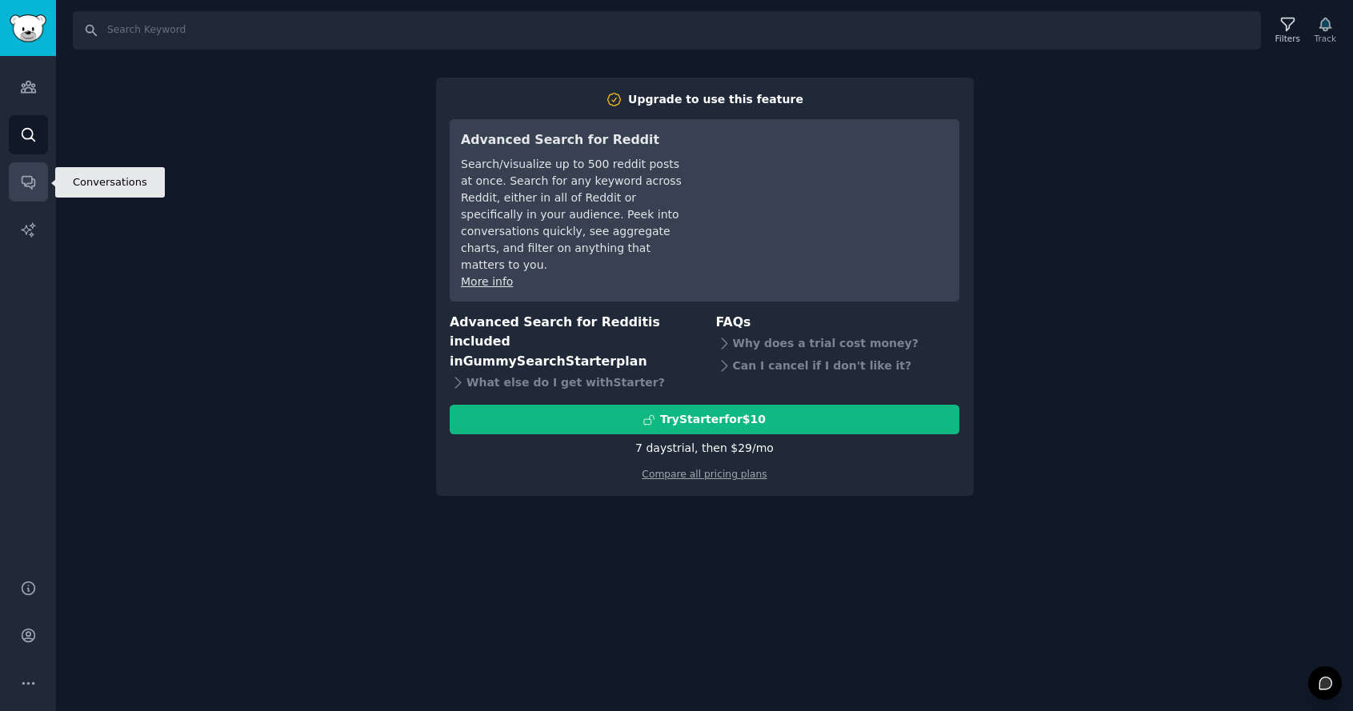 This screenshot has width=1353, height=711. Describe the element at coordinates (571, 383) in the screenshot. I see `div: What else do I get with Starter ?` at that location.